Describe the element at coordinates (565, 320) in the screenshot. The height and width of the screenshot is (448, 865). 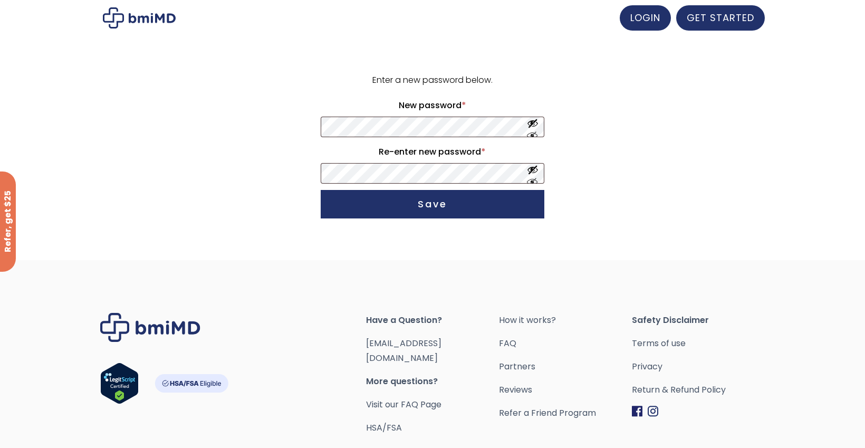
I see `a: How it works?` at that location.